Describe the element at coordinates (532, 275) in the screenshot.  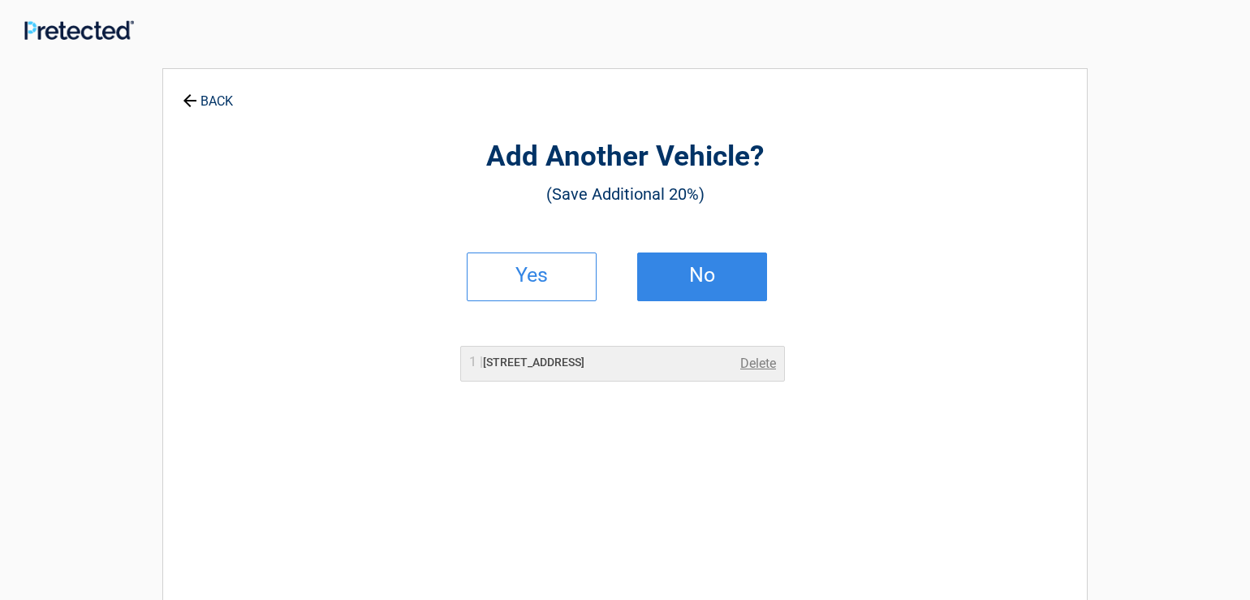
I see `h2: Yes` at that location.